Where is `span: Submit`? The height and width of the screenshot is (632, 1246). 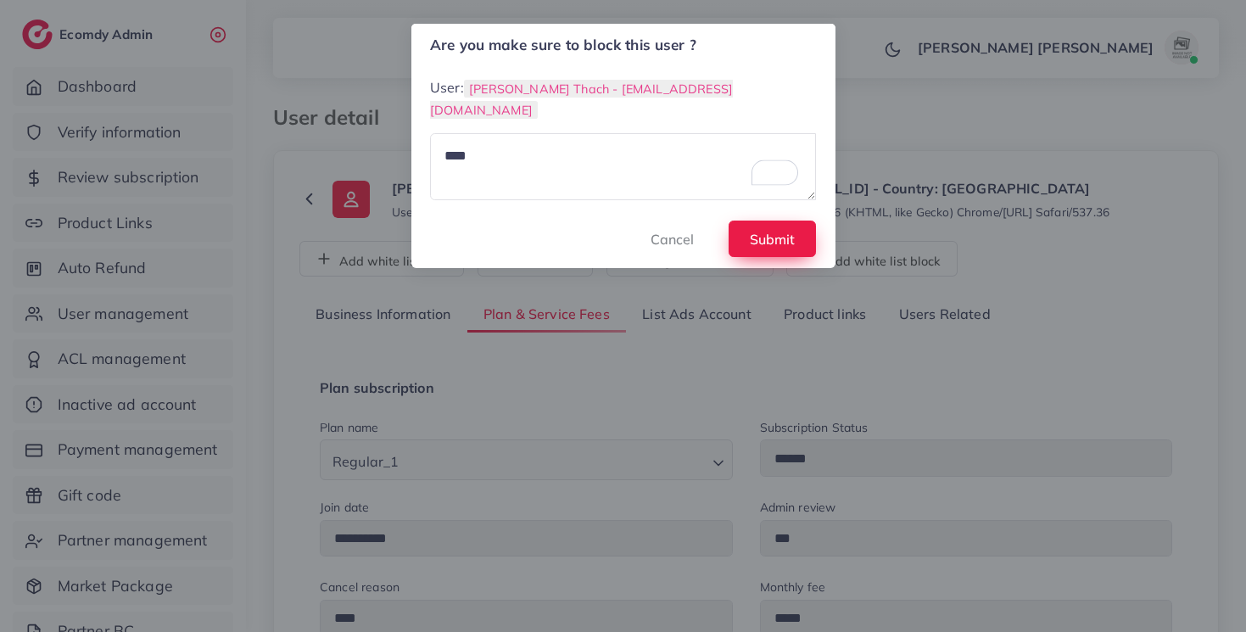 span: Submit is located at coordinates (772, 239).